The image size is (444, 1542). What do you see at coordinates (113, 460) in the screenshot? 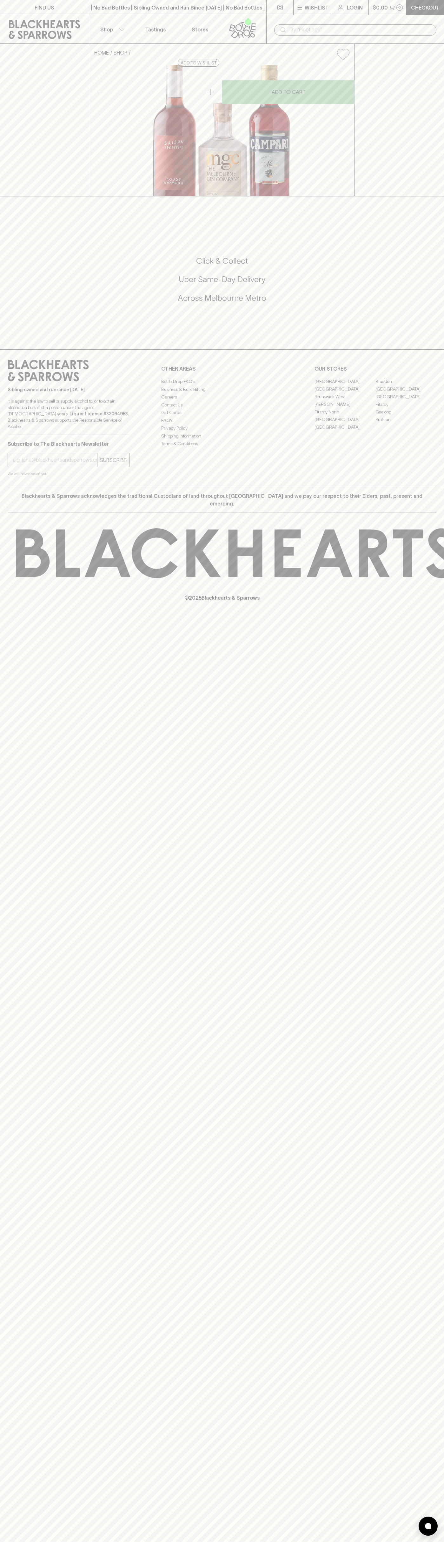
I see `p: SUBSCRIBE` at bounding box center [113, 460].